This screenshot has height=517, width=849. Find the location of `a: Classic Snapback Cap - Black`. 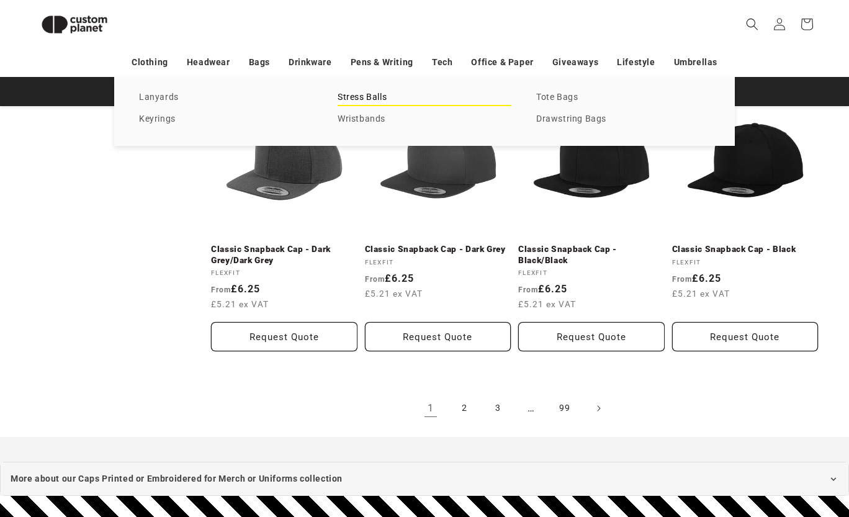

a: Classic Snapback Cap - Black is located at coordinates (745, 249).